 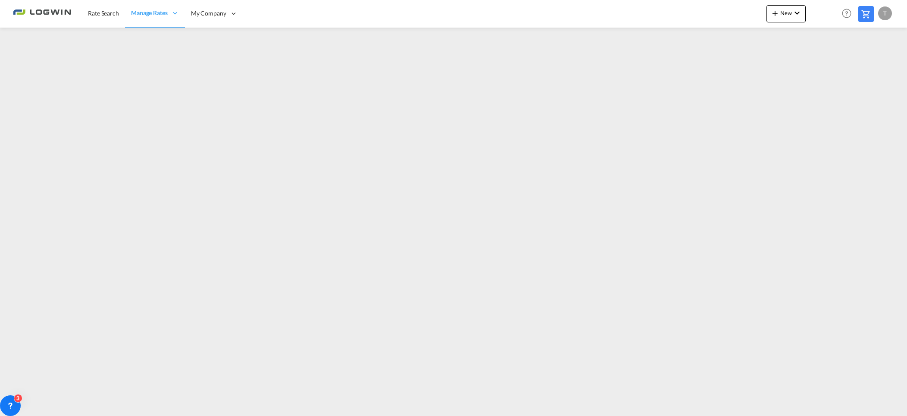 I want to click on img: 2761ae10d95411efa20a1f5e0282d2d7.png, so click(x=42, y=13).